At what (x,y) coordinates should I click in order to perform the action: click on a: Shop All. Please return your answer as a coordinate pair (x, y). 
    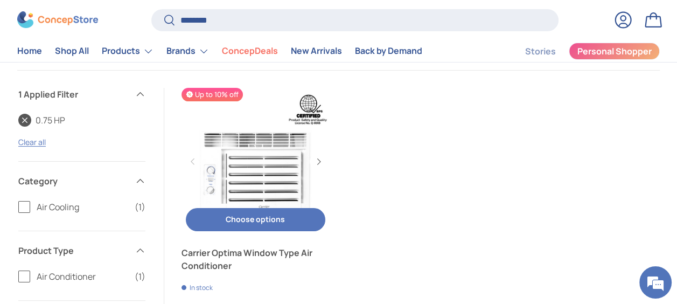
    Looking at the image, I should click on (72, 51).